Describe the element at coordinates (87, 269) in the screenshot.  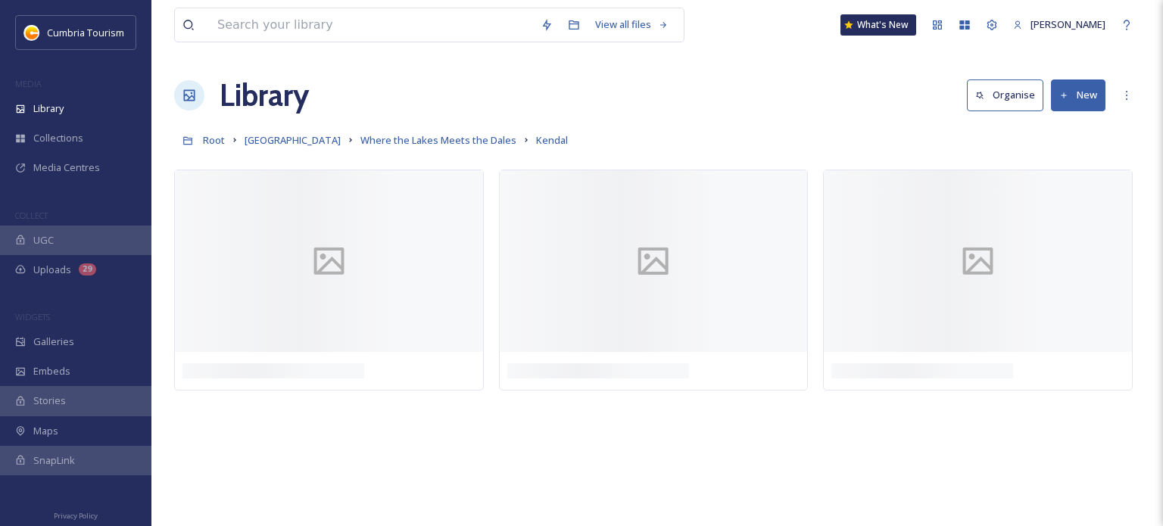
I see `div: 29` at that location.